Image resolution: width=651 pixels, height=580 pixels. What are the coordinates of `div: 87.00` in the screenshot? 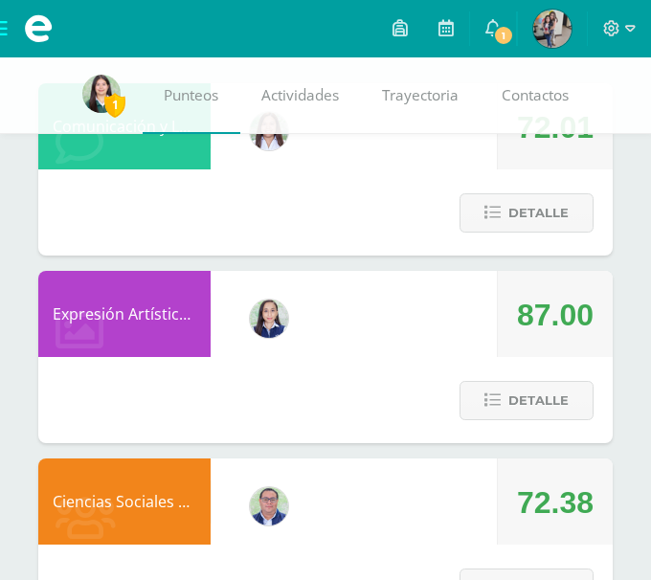 It's located at (555, 315).